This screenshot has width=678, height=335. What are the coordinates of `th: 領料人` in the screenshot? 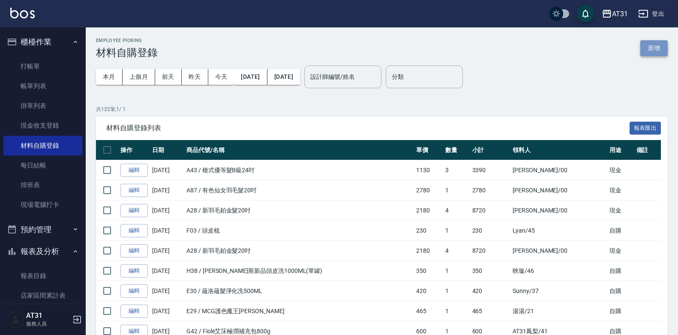 It's located at (559, 150).